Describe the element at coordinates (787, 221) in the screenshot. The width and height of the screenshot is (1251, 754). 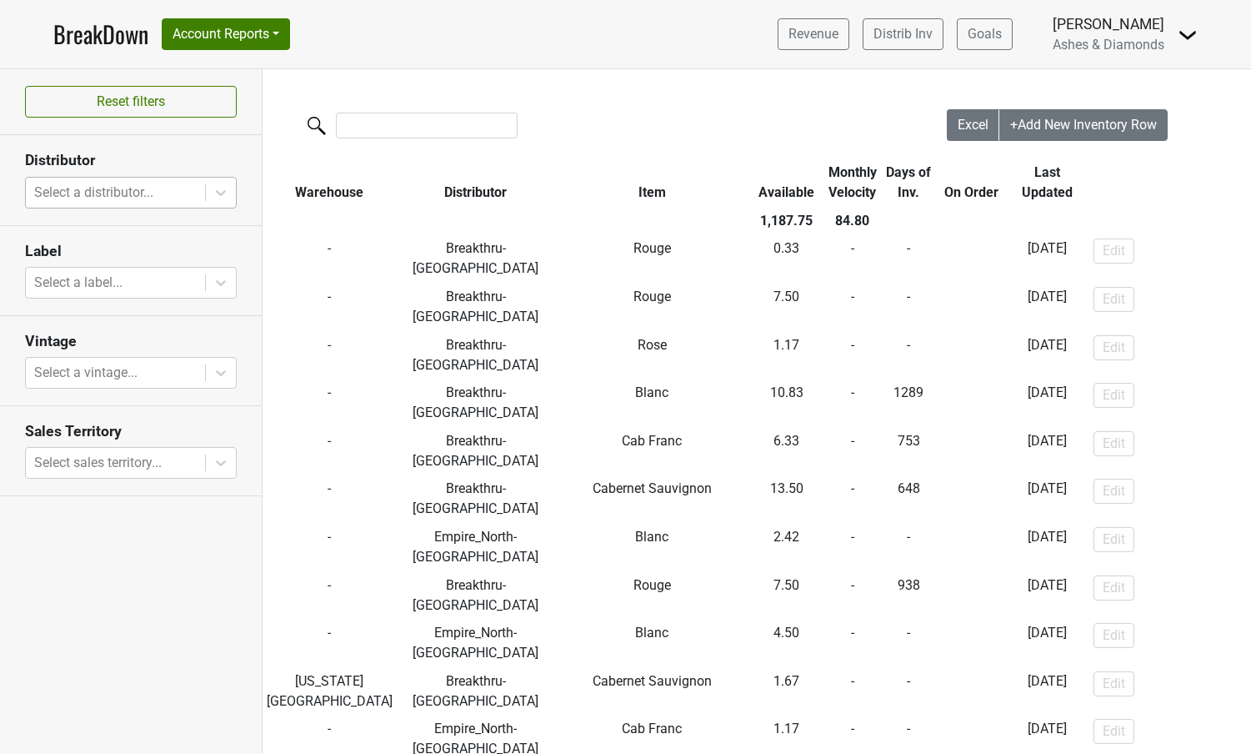
I see `th: 1,187.75` at that location.